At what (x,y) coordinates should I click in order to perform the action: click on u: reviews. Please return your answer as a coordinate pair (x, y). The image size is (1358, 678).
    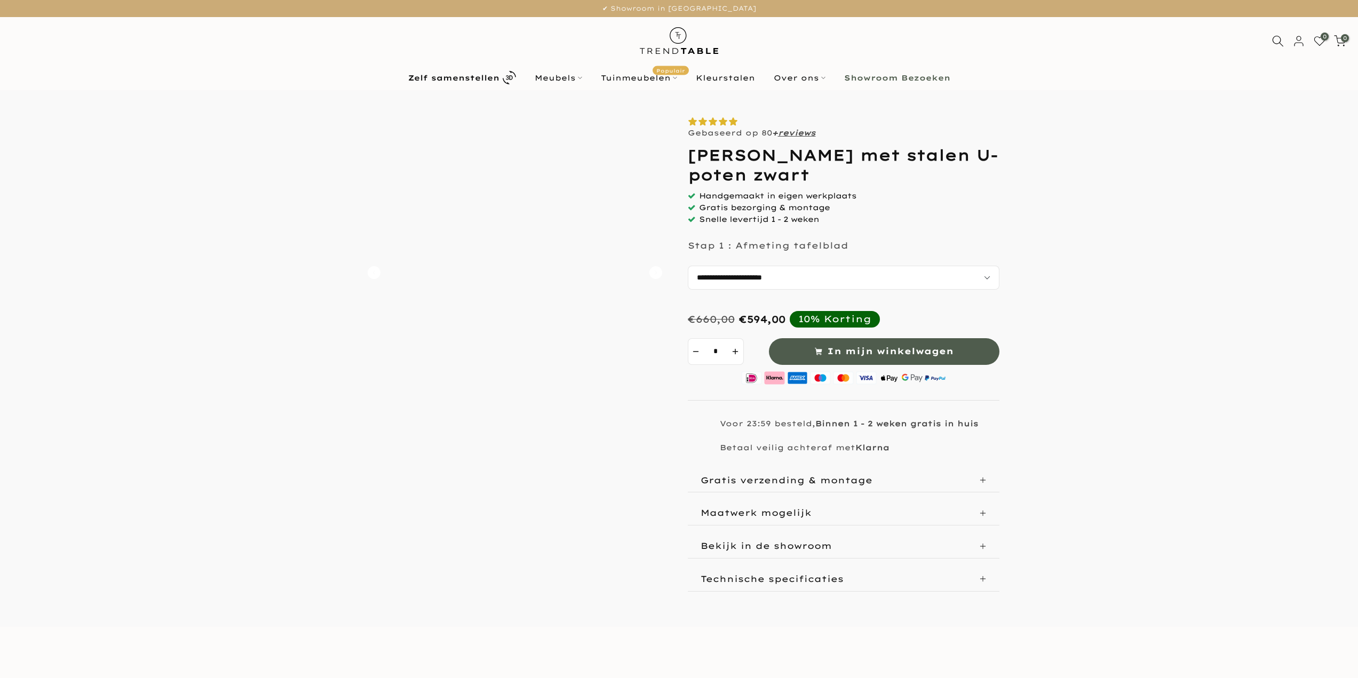
    Looking at the image, I should click on (797, 133).